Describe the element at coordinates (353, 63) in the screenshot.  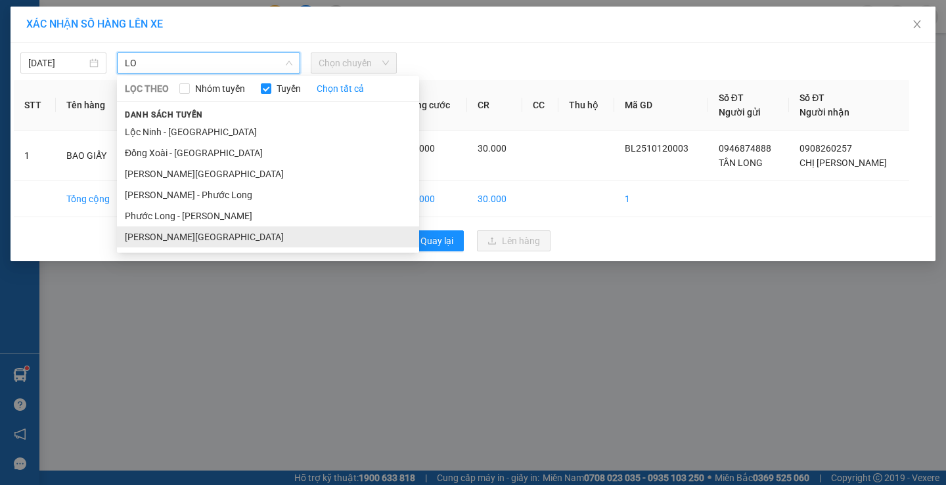
I see `span: Chọn chuyến` at that location.